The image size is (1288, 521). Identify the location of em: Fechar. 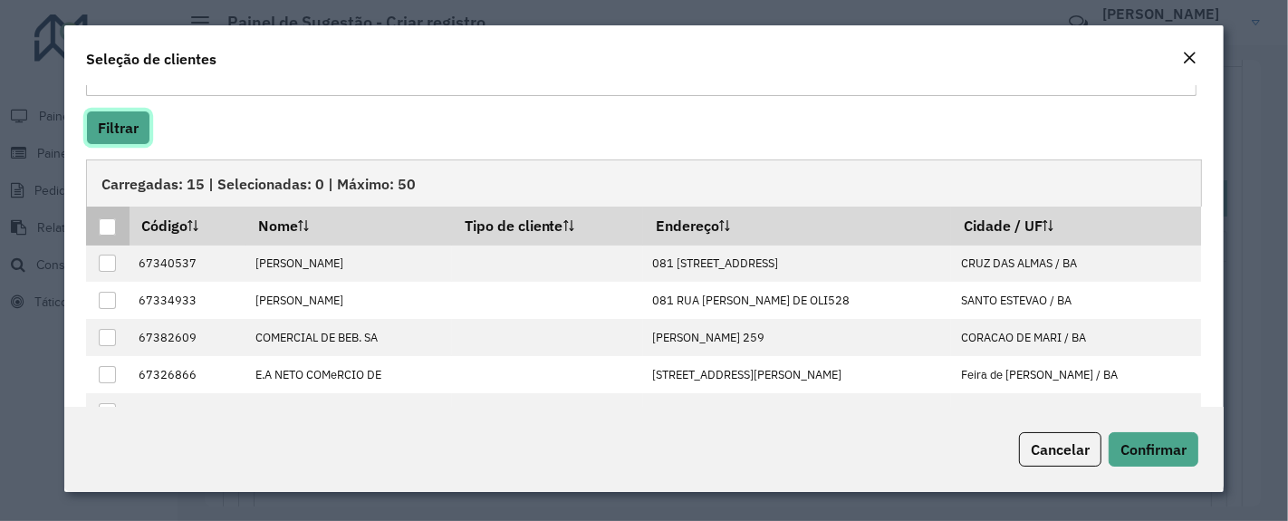
(1189, 58).